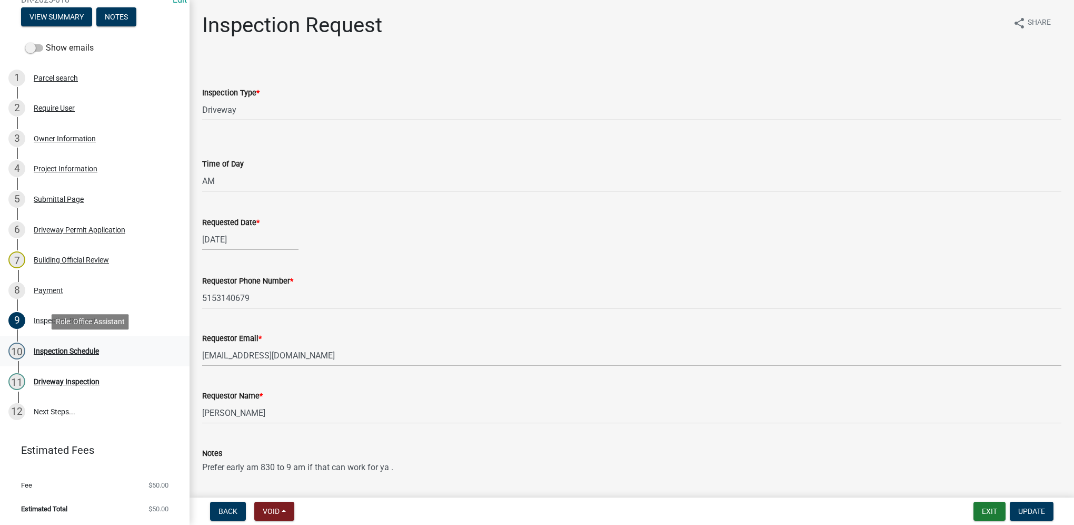 This screenshot has height=525, width=1074. Describe the element at coordinates (17, 381) in the screenshot. I see `div: 11` at that location.